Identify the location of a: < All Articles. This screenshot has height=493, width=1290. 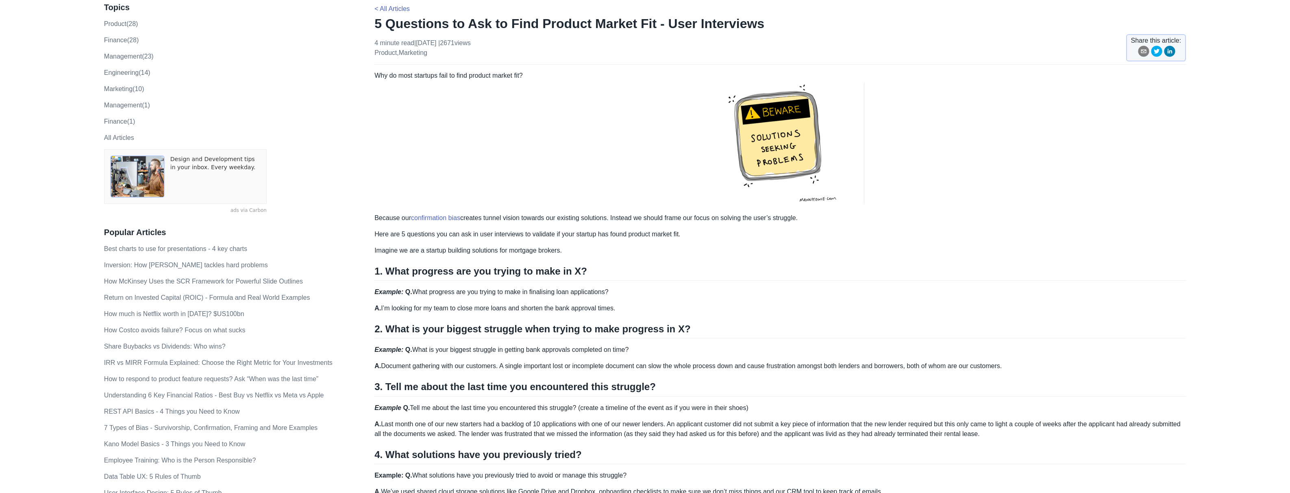
(392, 9).